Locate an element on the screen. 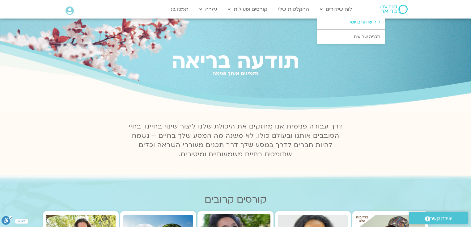 The height and width of the screenshot is (227, 471). a: יצירת קשר is located at coordinates (438, 218).